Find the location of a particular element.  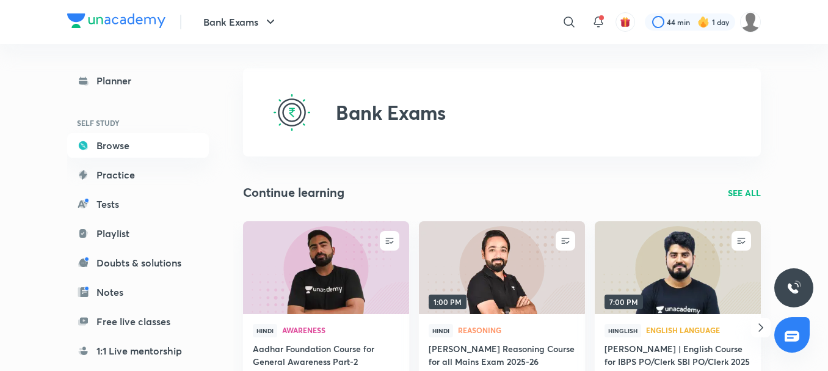

img: avatar is located at coordinates (625, 22).